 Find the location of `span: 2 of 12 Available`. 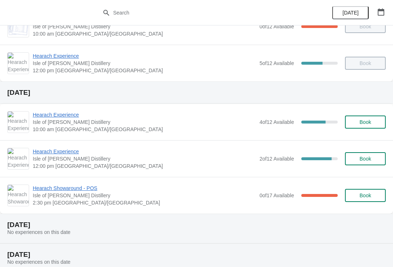

span: 2 of 12 Available is located at coordinates (277, 159).